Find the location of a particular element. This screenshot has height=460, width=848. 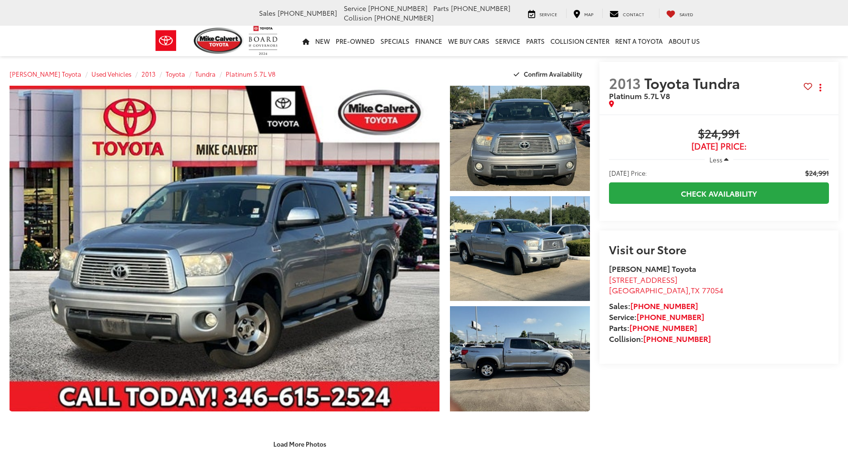

span: TX is located at coordinates (695, 290).